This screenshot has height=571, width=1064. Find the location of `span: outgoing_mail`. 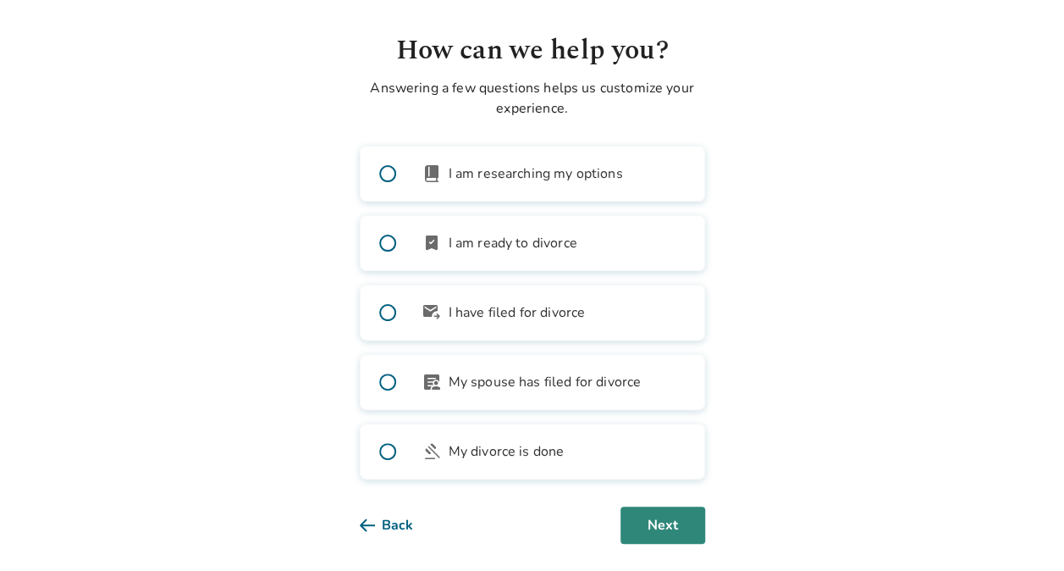

span: outgoing_mail is located at coordinates (432, 312).